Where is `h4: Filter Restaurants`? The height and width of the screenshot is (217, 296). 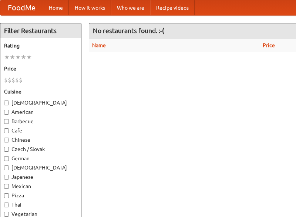 h4: Filter Restaurants is located at coordinates (41, 31).